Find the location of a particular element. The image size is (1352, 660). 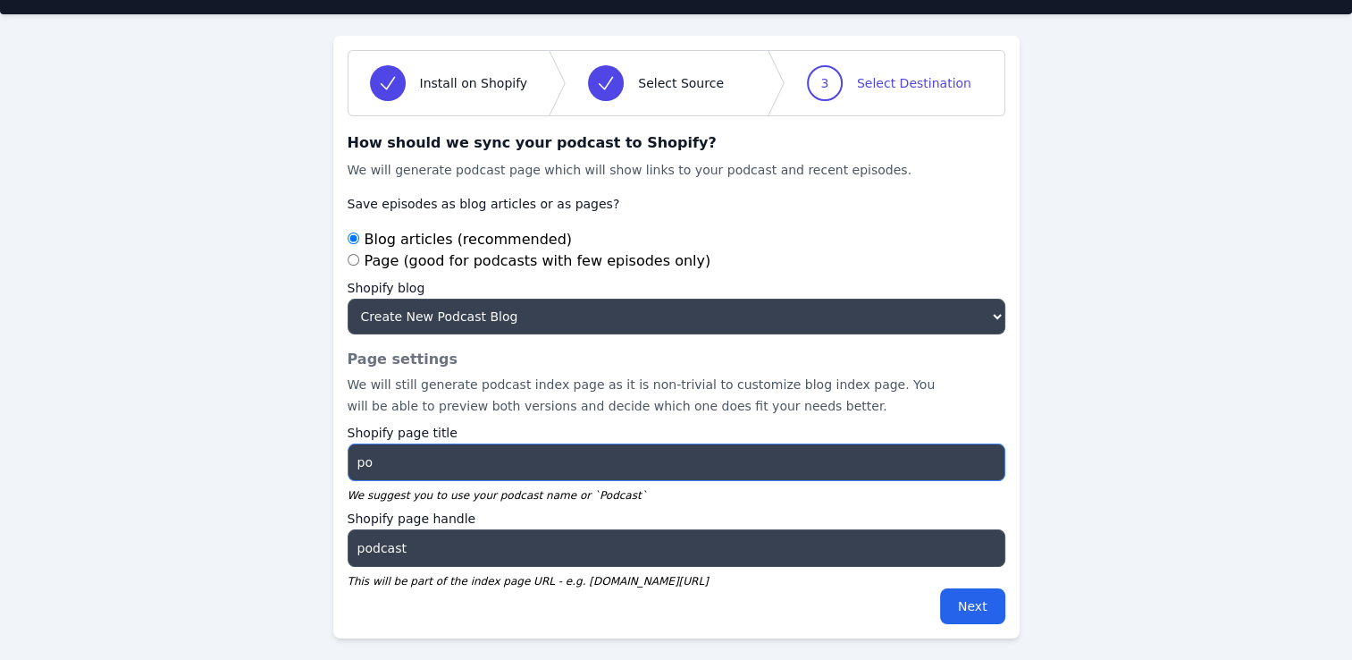

input: Next is located at coordinates (972, 606).